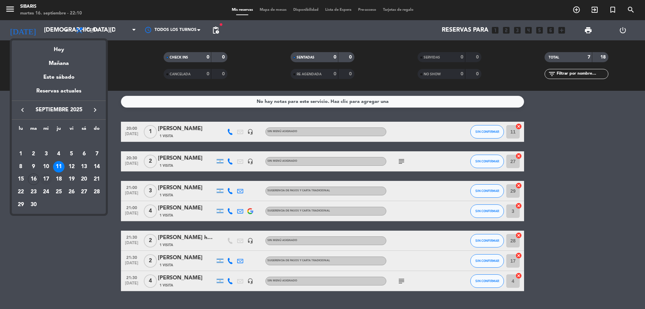  What do you see at coordinates (97, 167) in the screenshot?
I see `div: 14` at bounding box center [97, 167].